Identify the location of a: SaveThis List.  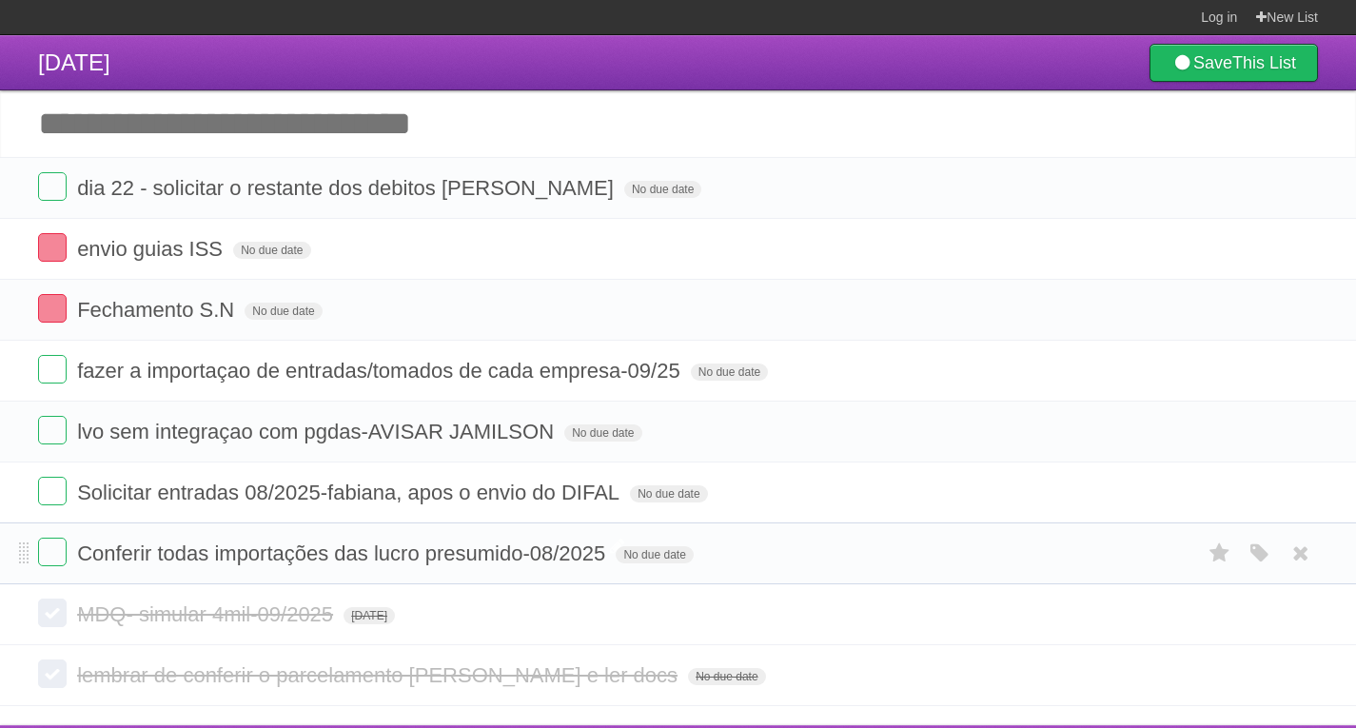
(1233, 63).